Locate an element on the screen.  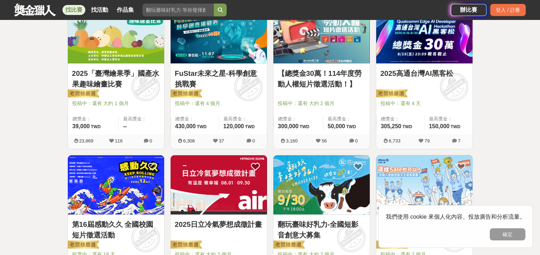
span: 投稿中：還有 大約 1 個月 is located at coordinates (116, 103).